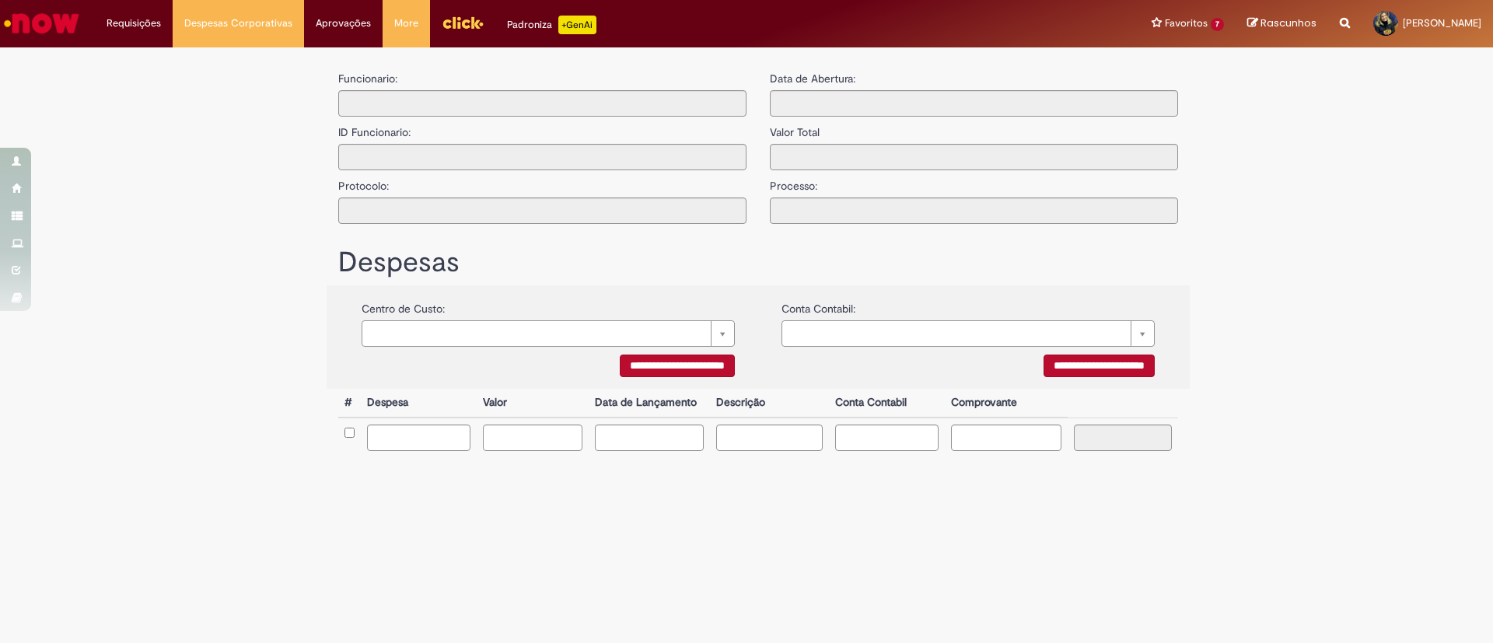 This screenshot has height=643, width=1493. I want to click on span: Favoritos, so click(1186, 23).